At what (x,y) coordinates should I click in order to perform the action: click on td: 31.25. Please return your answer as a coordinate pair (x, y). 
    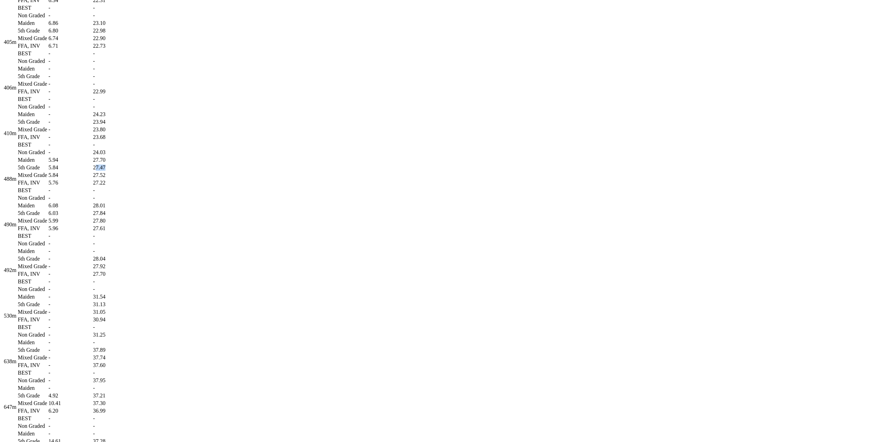
    Looking at the image, I should click on (111, 335).